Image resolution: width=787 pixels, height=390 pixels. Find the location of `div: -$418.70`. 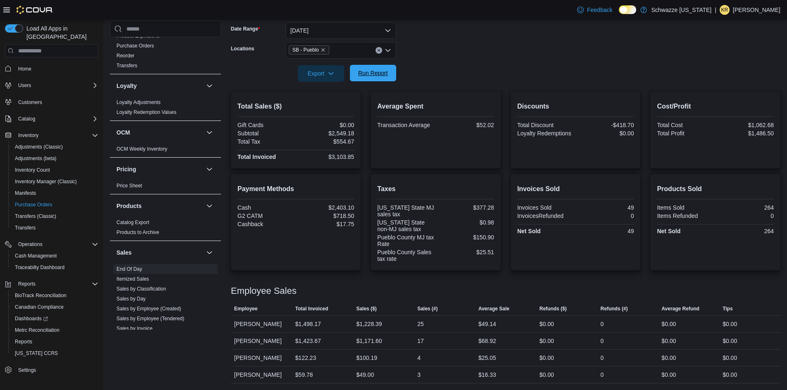

div: -$418.70 is located at coordinates (605, 125).